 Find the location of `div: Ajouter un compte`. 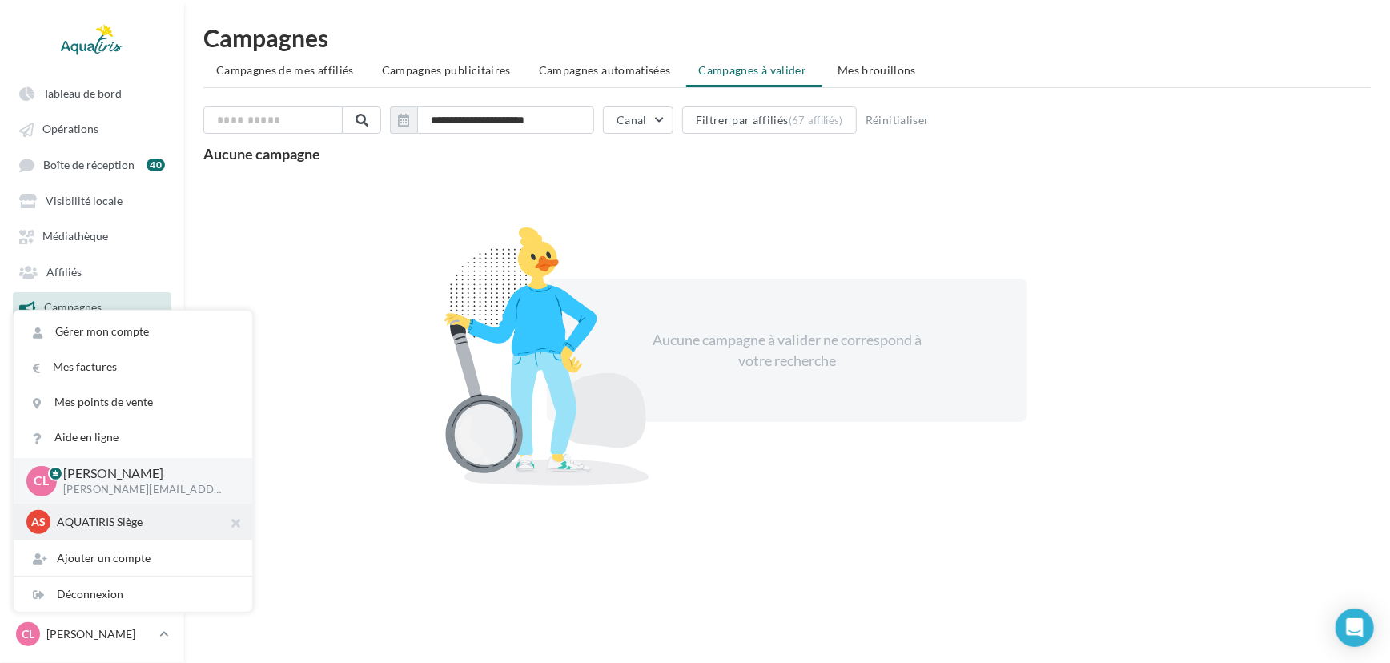

div: Ajouter un compte is located at coordinates (133, 558).